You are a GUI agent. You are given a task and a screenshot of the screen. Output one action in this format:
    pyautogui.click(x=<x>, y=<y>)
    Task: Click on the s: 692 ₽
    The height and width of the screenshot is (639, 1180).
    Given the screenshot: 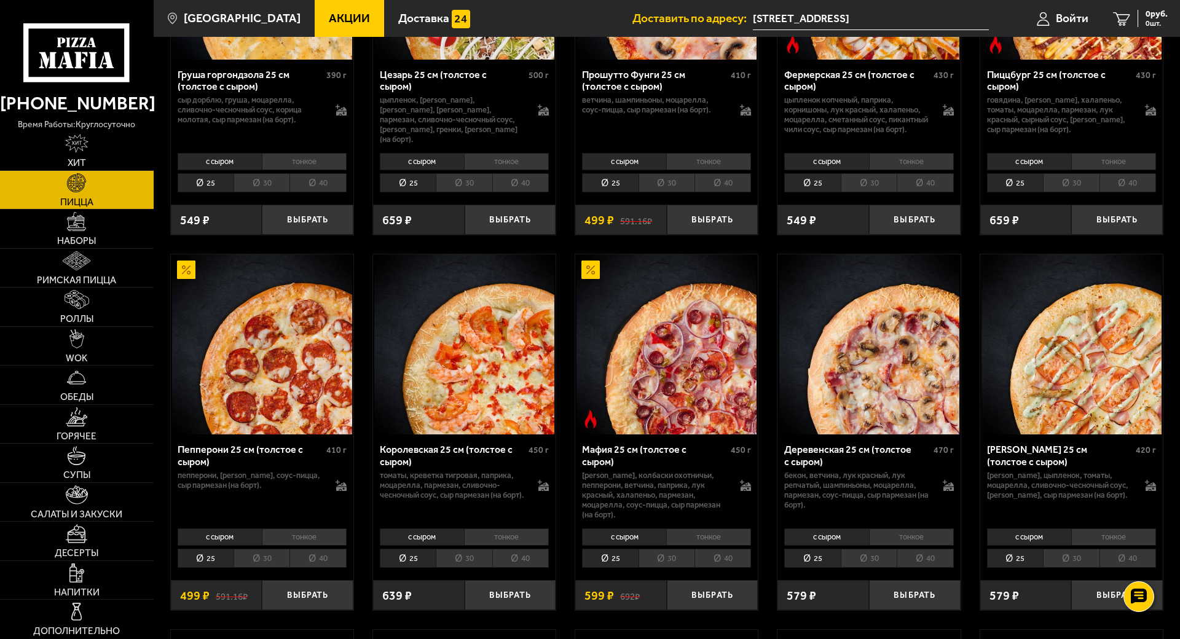 What is the action you would take?
    pyautogui.click(x=630, y=596)
    